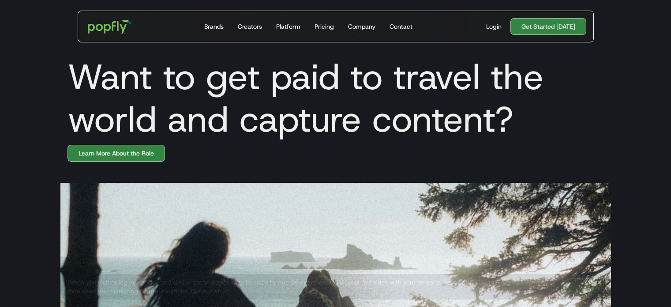 Image resolution: width=671 pixels, height=307 pixels. What do you see at coordinates (401, 26) in the screenshot?
I see `div: Contact` at bounding box center [401, 26].